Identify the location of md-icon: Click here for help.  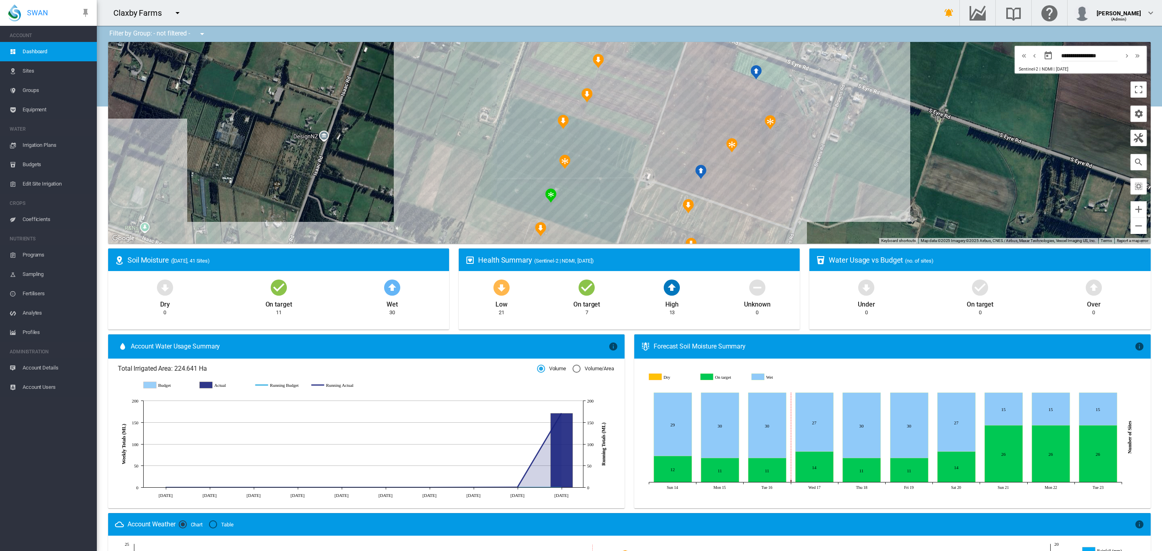
(1049, 13).